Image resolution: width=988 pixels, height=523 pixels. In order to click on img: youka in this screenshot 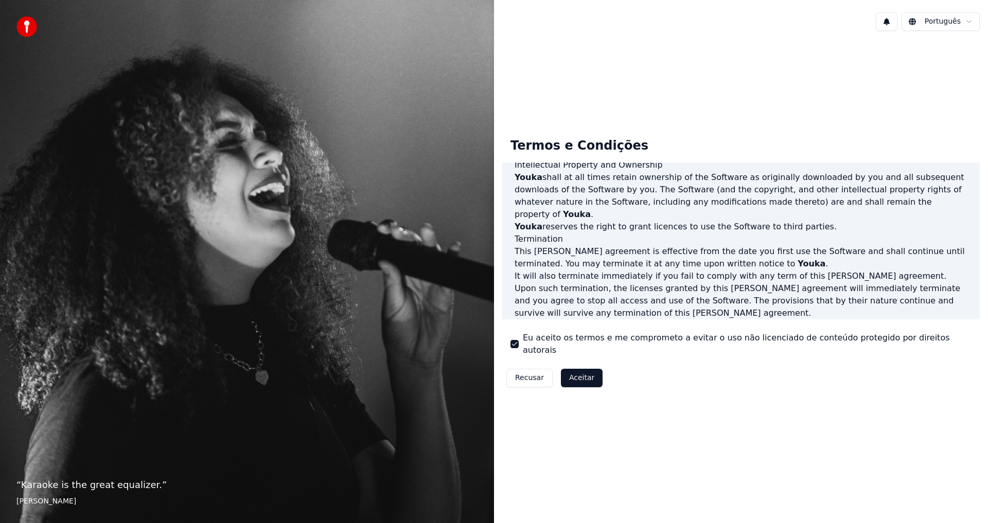, I will do `click(27, 27)`.